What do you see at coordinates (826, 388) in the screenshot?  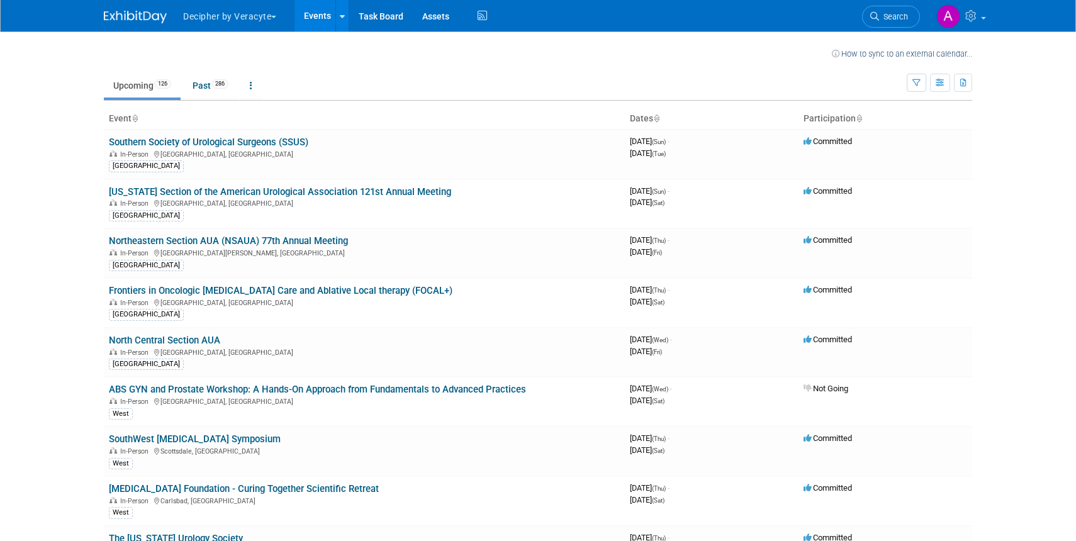 I see `span: Not Going` at bounding box center [826, 388].